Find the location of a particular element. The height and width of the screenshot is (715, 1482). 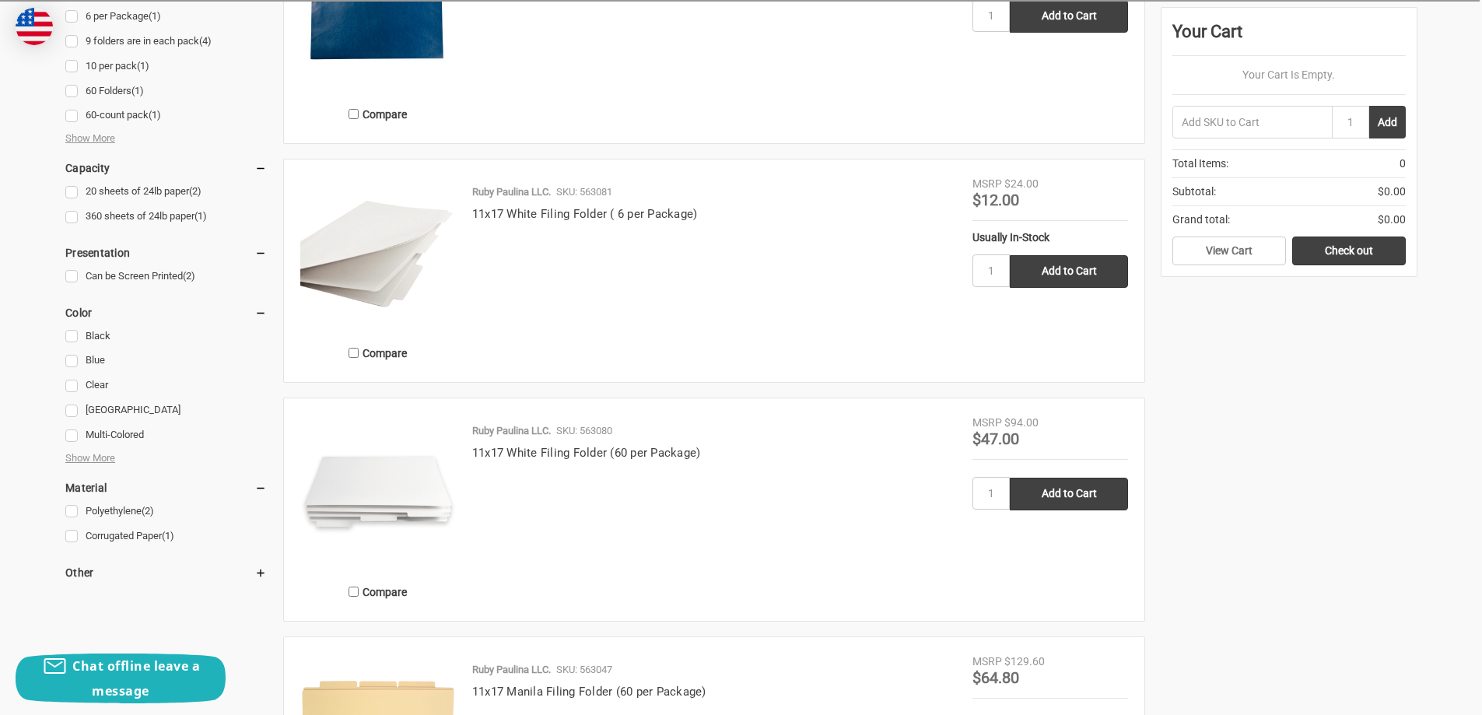

span: Chat offline leave a message is located at coordinates (136, 678).